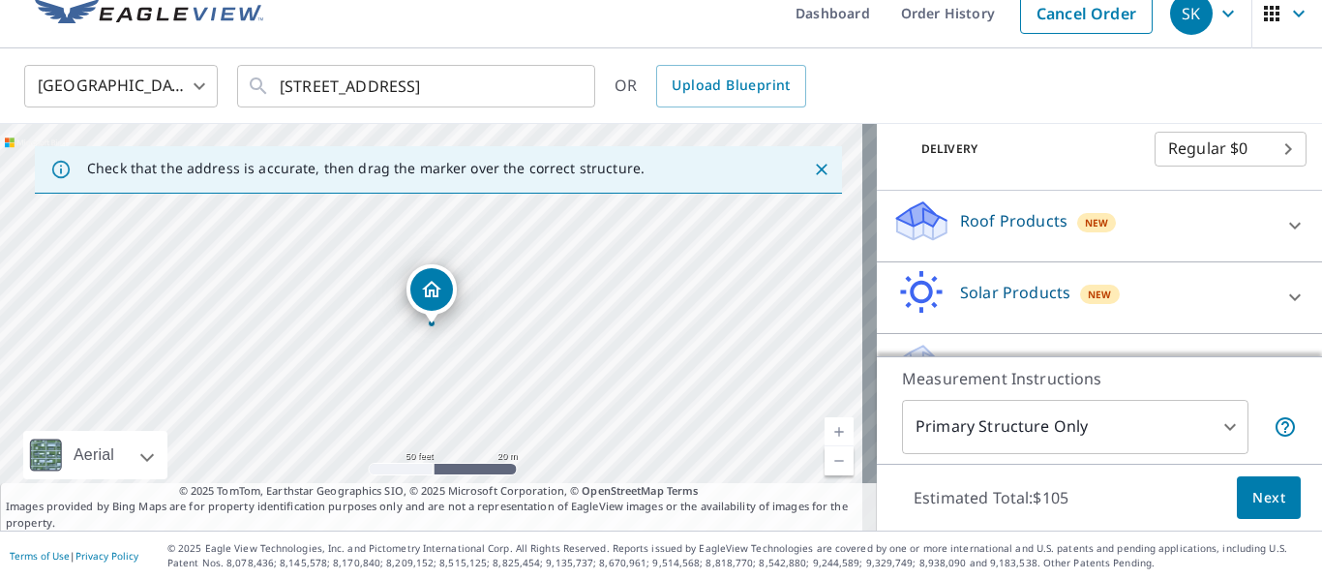 The height and width of the screenshot is (580, 1322). Describe the element at coordinates (1013, 221) in the screenshot. I see `p: Roof Products` at that location.